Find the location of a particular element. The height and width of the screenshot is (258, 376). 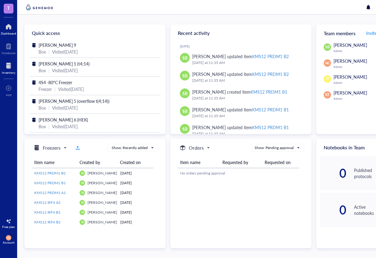

a: Notebook is located at coordinates (9, 48).